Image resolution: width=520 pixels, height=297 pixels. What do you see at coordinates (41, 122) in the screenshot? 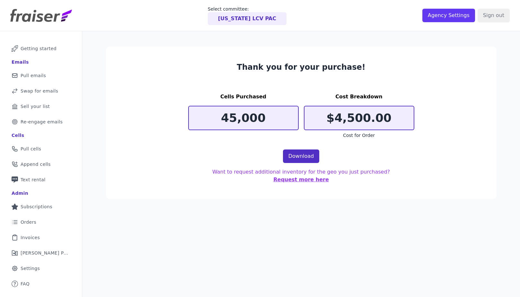
I see `a: Re-engage emails` at bounding box center [41, 122].